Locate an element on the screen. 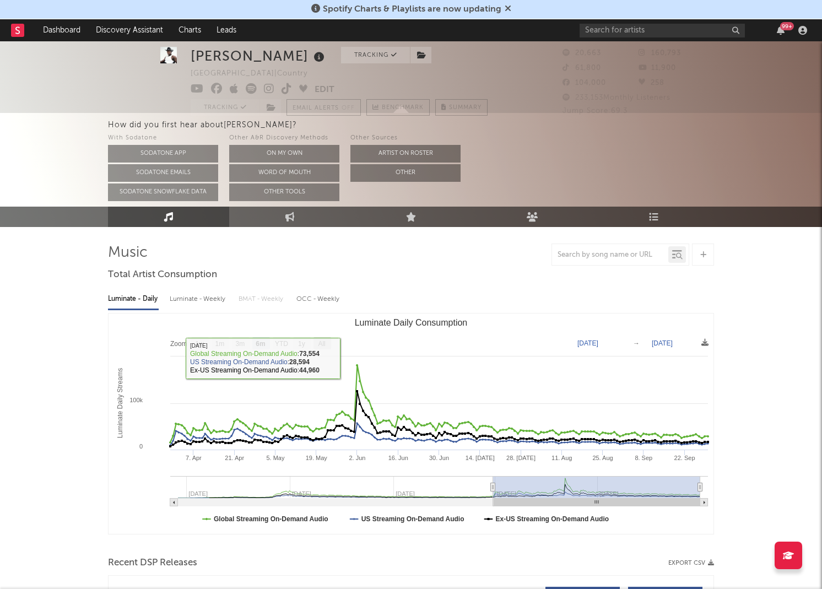  span: Summary is located at coordinates (465, 107).